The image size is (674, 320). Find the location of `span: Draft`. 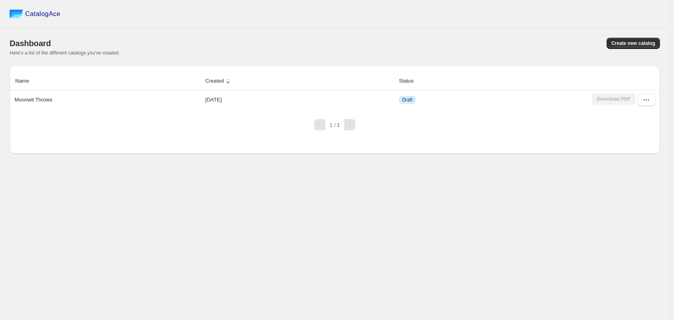

span: Draft is located at coordinates (407, 100).